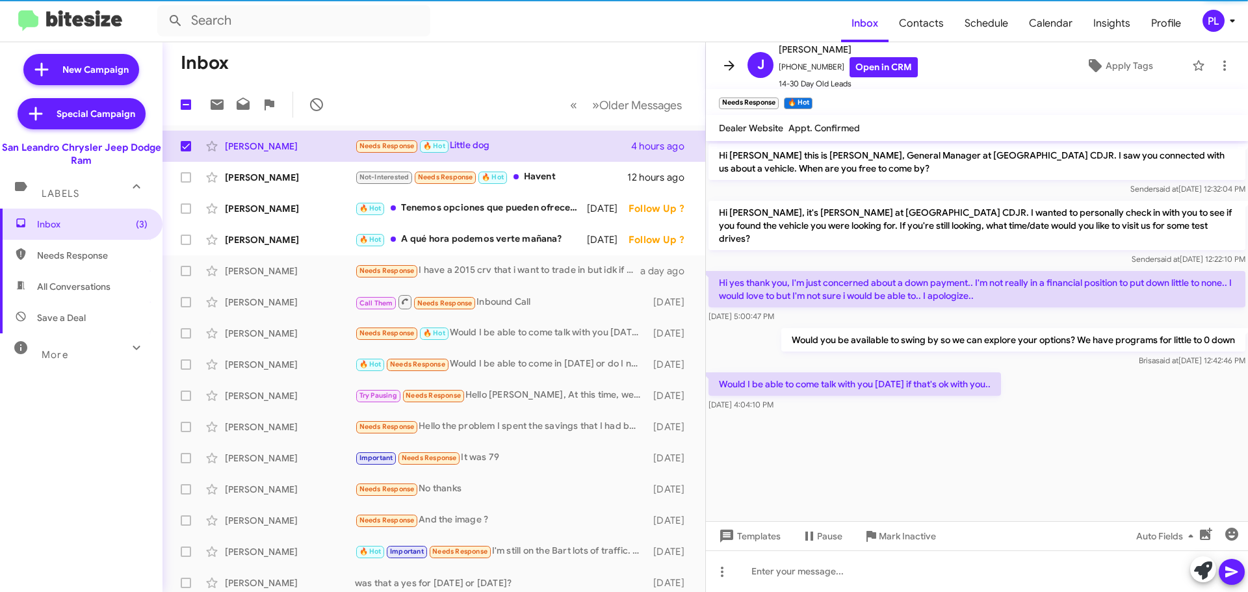 This screenshot has width=1248, height=592. I want to click on span: Special Campaign, so click(96, 114).